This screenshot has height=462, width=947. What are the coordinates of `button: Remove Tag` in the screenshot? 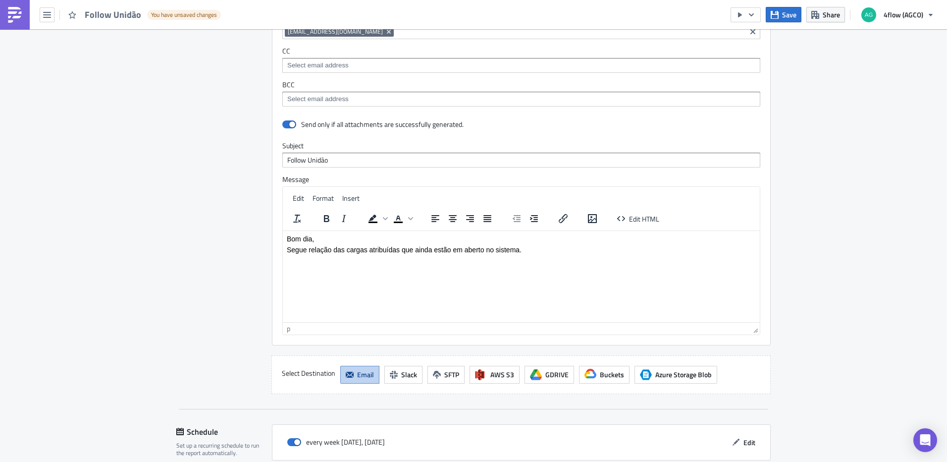 It's located at (389, 32).